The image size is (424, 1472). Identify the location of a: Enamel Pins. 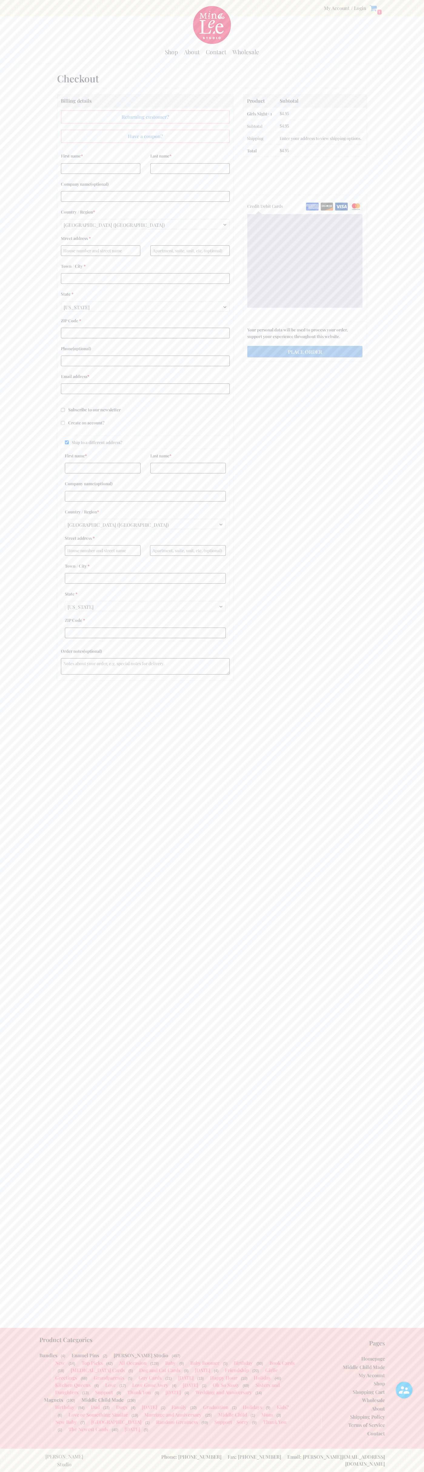
(85, 1355).